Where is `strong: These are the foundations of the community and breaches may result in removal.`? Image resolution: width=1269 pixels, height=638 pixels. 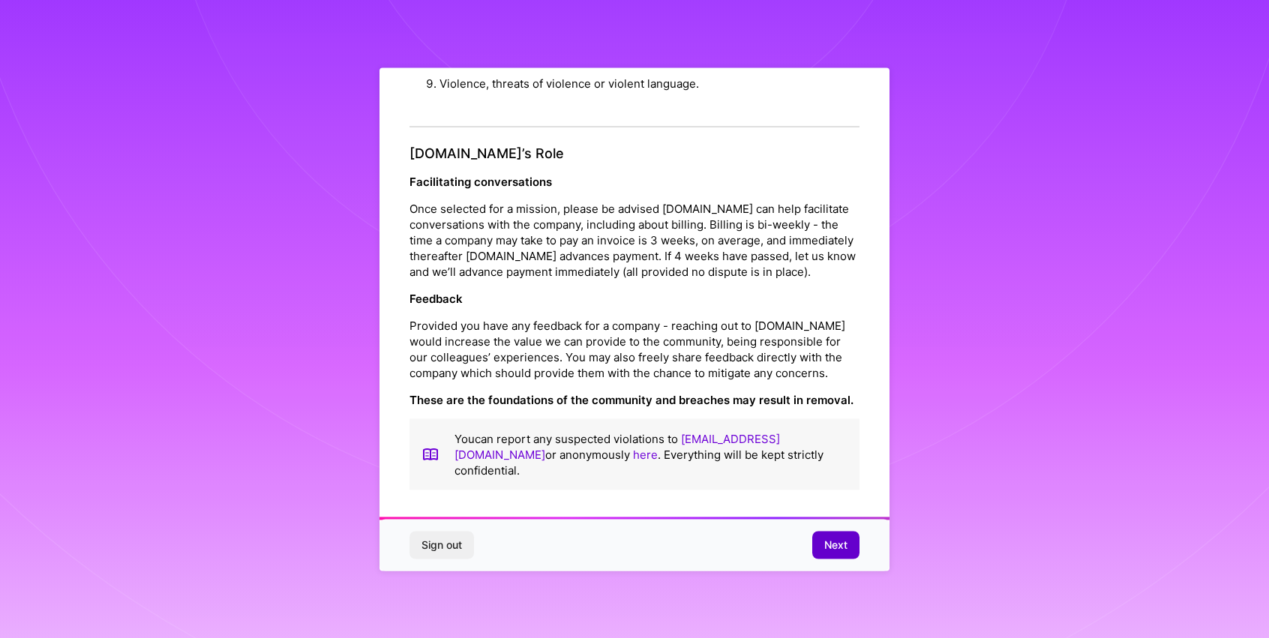 strong: These are the foundations of the community and breaches may result in removal. is located at coordinates (631, 399).